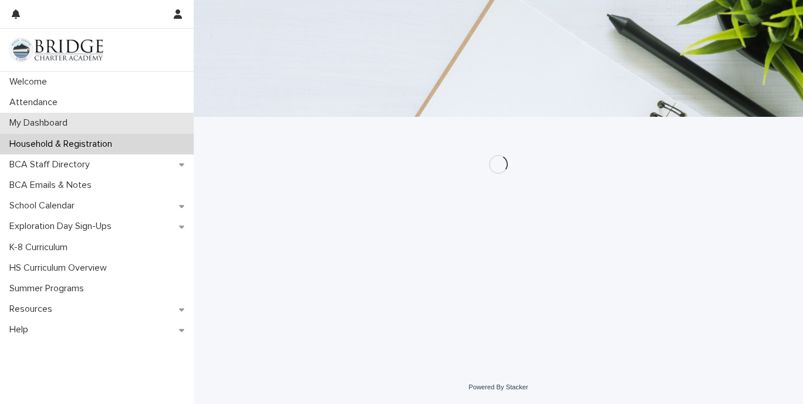  I want to click on p: School Calendar, so click(44, 205).